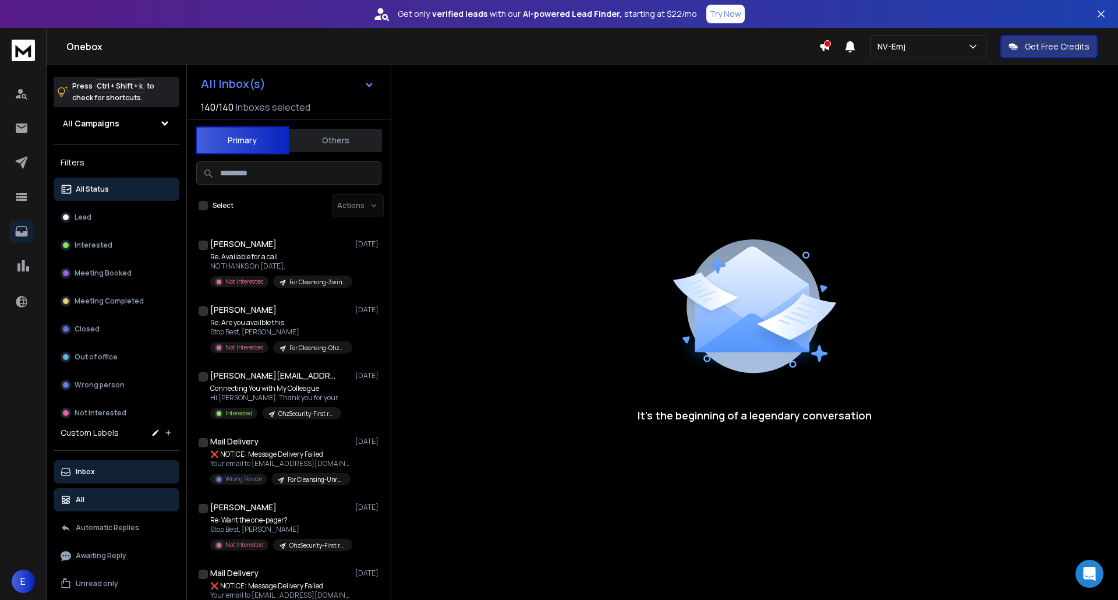  What do you see at coordinates (280, 257) in the screenshot?
I see `p: Re: Available for a call` at bounding box center [280, 257].